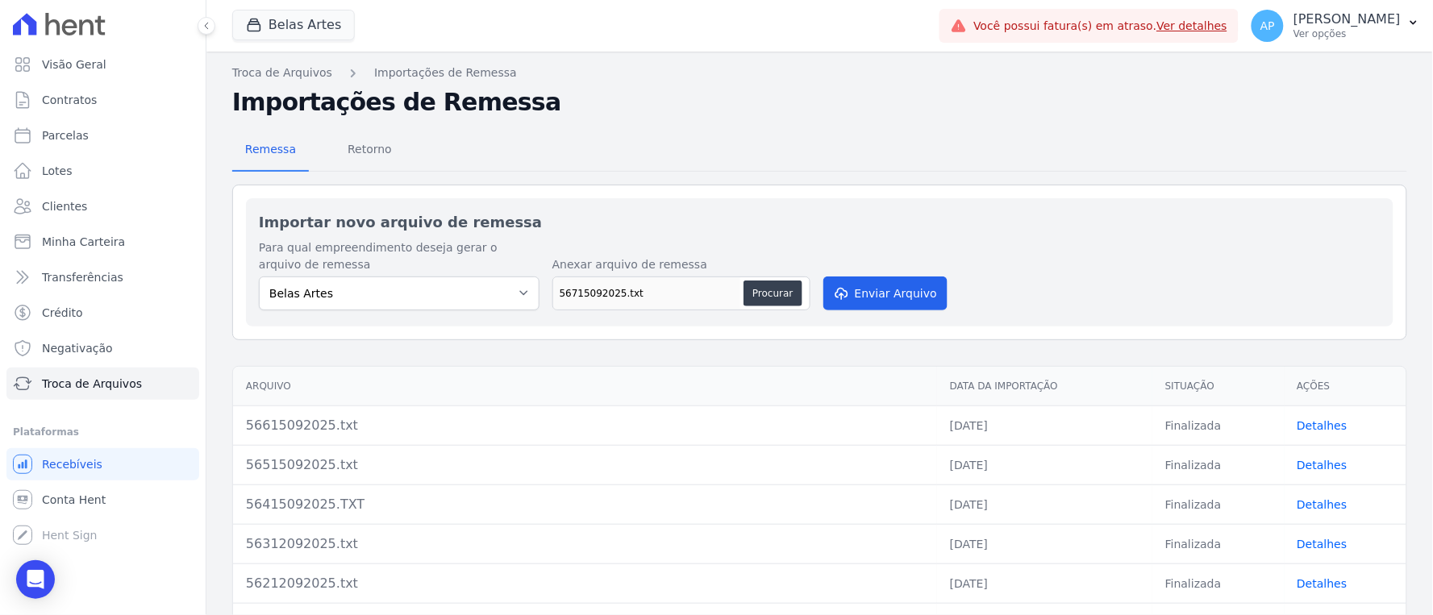 This screenshot has height=615, width=1433. Describe the element at coordinates (1045, 386) in the screenshot. I see `th: Data da Importação` at that location.